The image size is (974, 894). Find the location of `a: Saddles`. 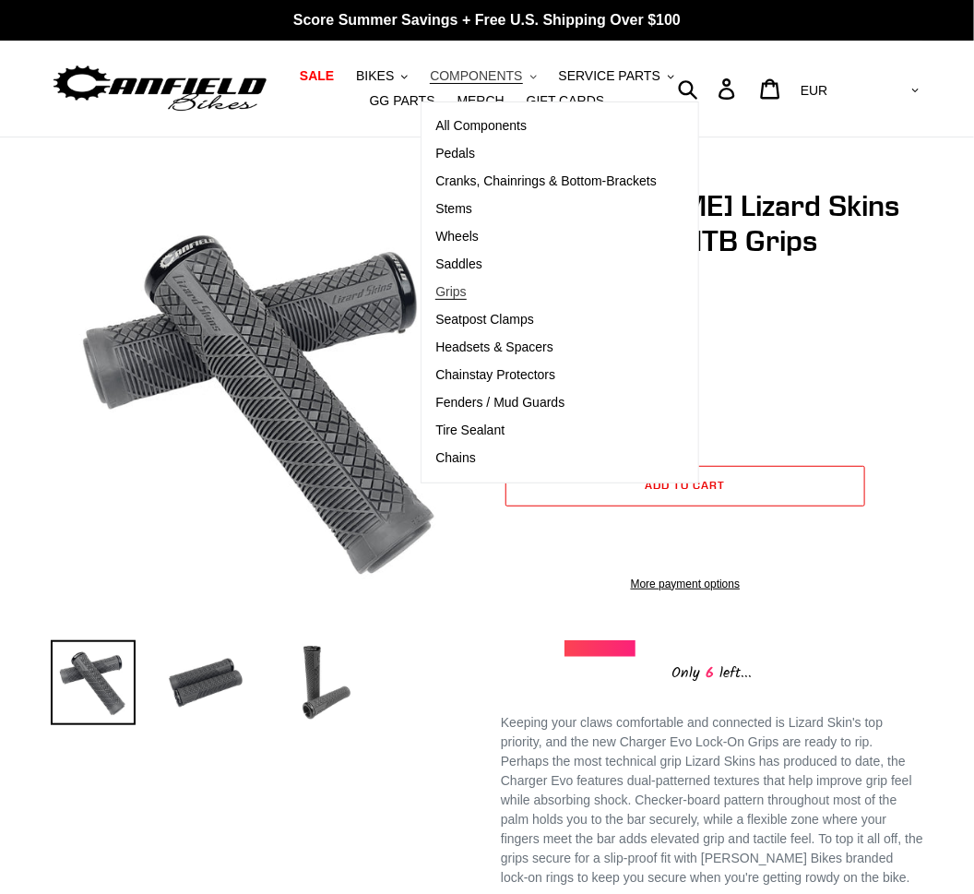

a: Saddles is located at coordinates (546, 265).